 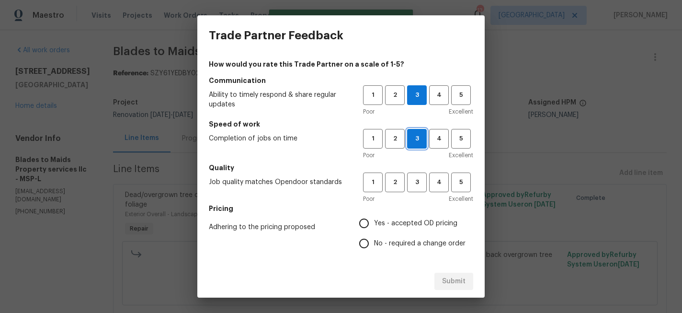 What do you see at coordinates (341, 208) in the screenshot?
I see `h5: Pricing` at bounding box center [341, 208].